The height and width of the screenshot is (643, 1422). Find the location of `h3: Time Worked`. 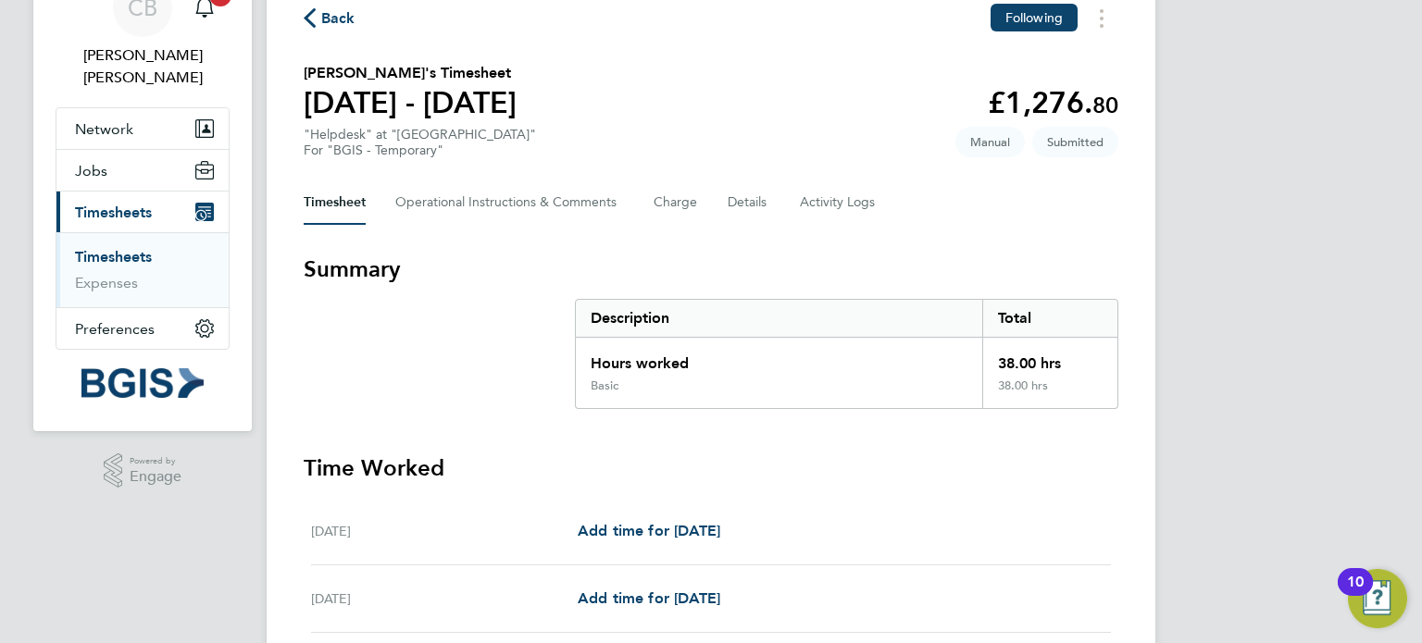

h3: Time Worked is located at coordinates (711, 468).